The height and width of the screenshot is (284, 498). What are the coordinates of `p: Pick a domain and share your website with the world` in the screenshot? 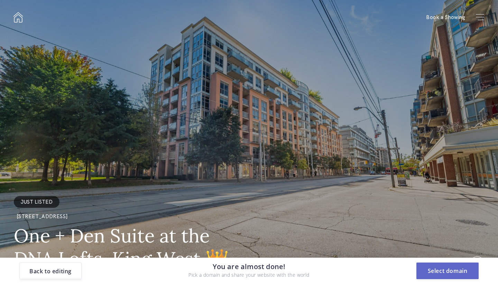 It's located at (249, 275).